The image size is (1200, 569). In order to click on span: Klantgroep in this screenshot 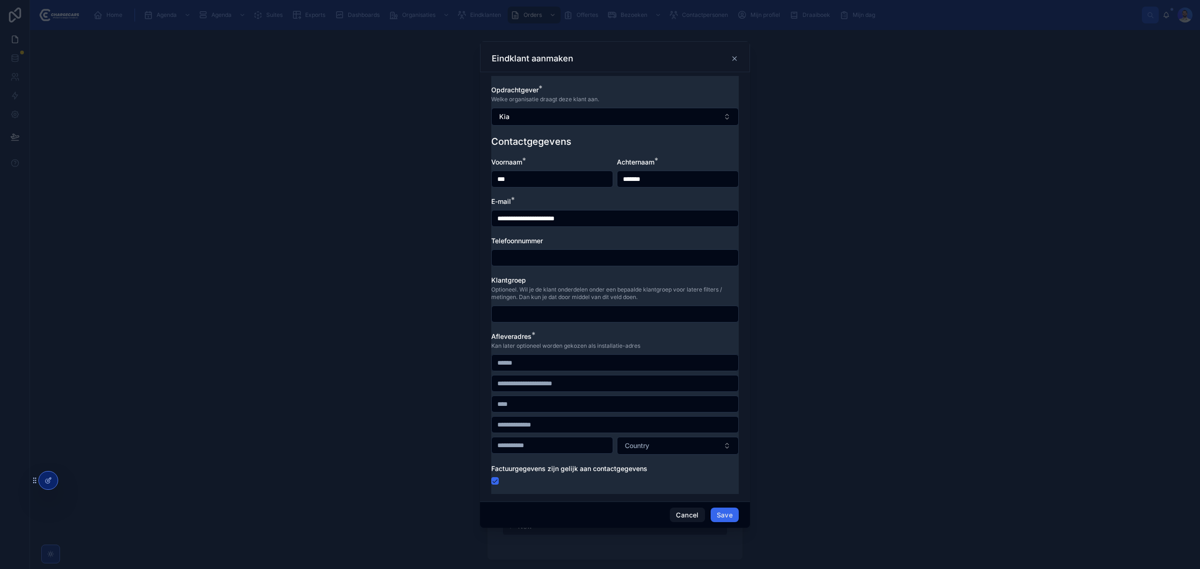, I will do `click(509, 280)`.